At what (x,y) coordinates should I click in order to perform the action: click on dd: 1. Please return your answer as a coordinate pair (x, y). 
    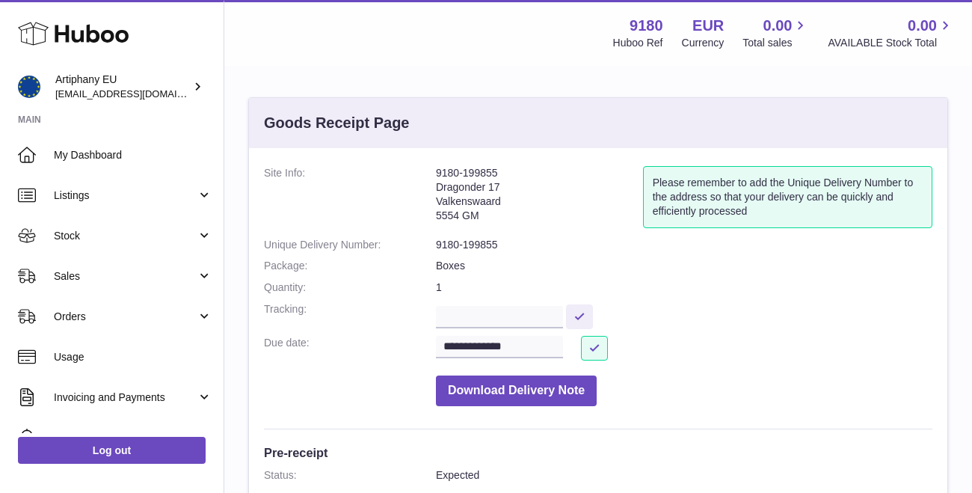
    Looking at the image, I should click on (684, 287).